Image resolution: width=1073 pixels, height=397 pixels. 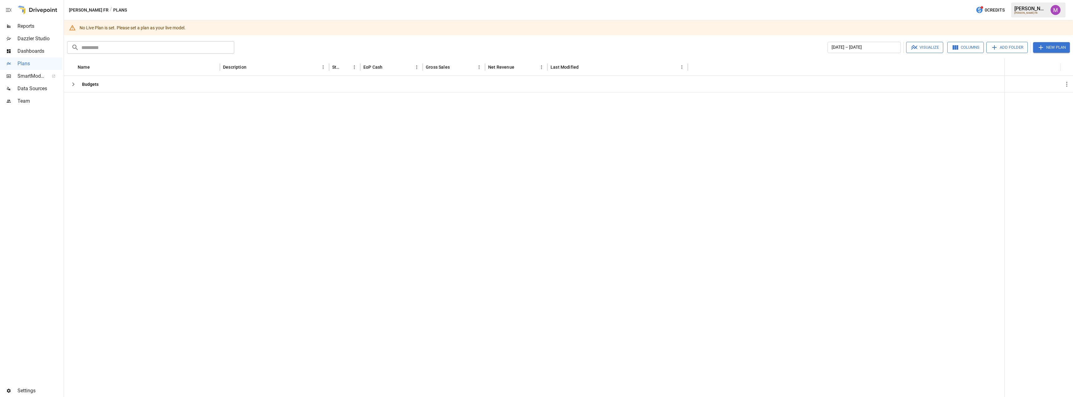 What do you see at coordinates (40, 26) in the screenshot?
I see `span: Reports` at bounding box center [40, 26].